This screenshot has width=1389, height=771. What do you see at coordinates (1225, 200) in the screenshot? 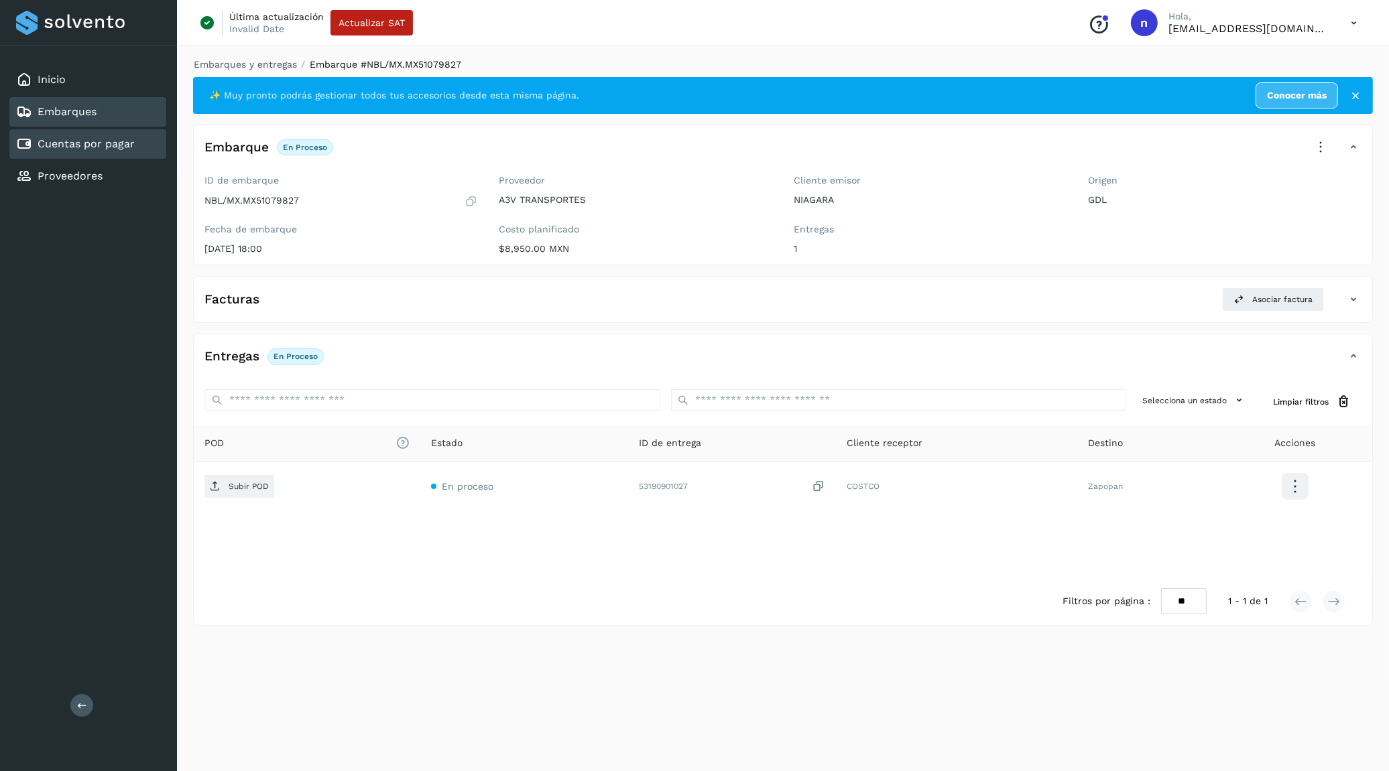
I see `p: GDL` at bounding box center [1225, 200].